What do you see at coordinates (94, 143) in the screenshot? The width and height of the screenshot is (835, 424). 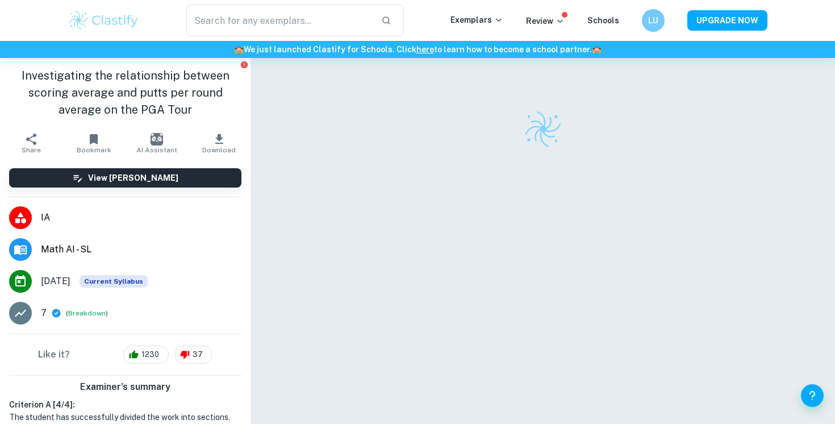 I see `button: Bookmark` at bounding box center [94, 143].